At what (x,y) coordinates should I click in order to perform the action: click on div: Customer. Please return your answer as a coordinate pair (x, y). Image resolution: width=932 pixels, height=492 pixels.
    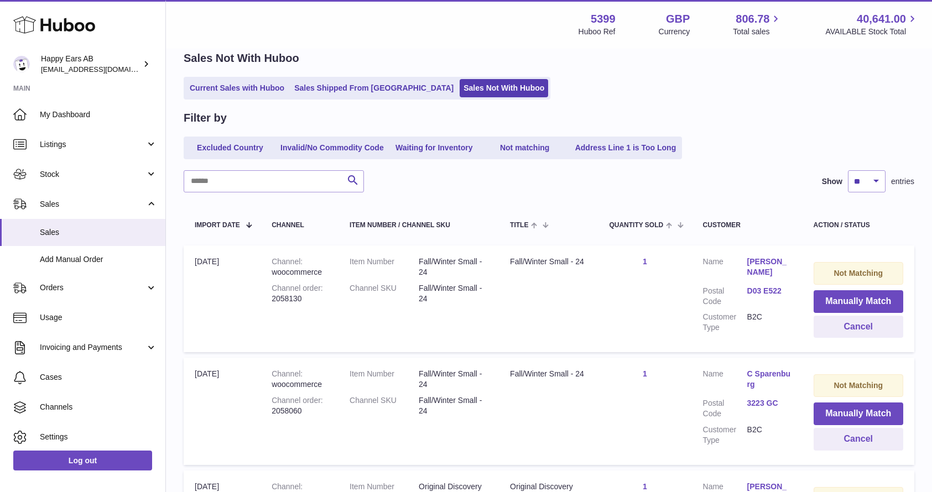
    Looking at the image, I should click on (747, 225).